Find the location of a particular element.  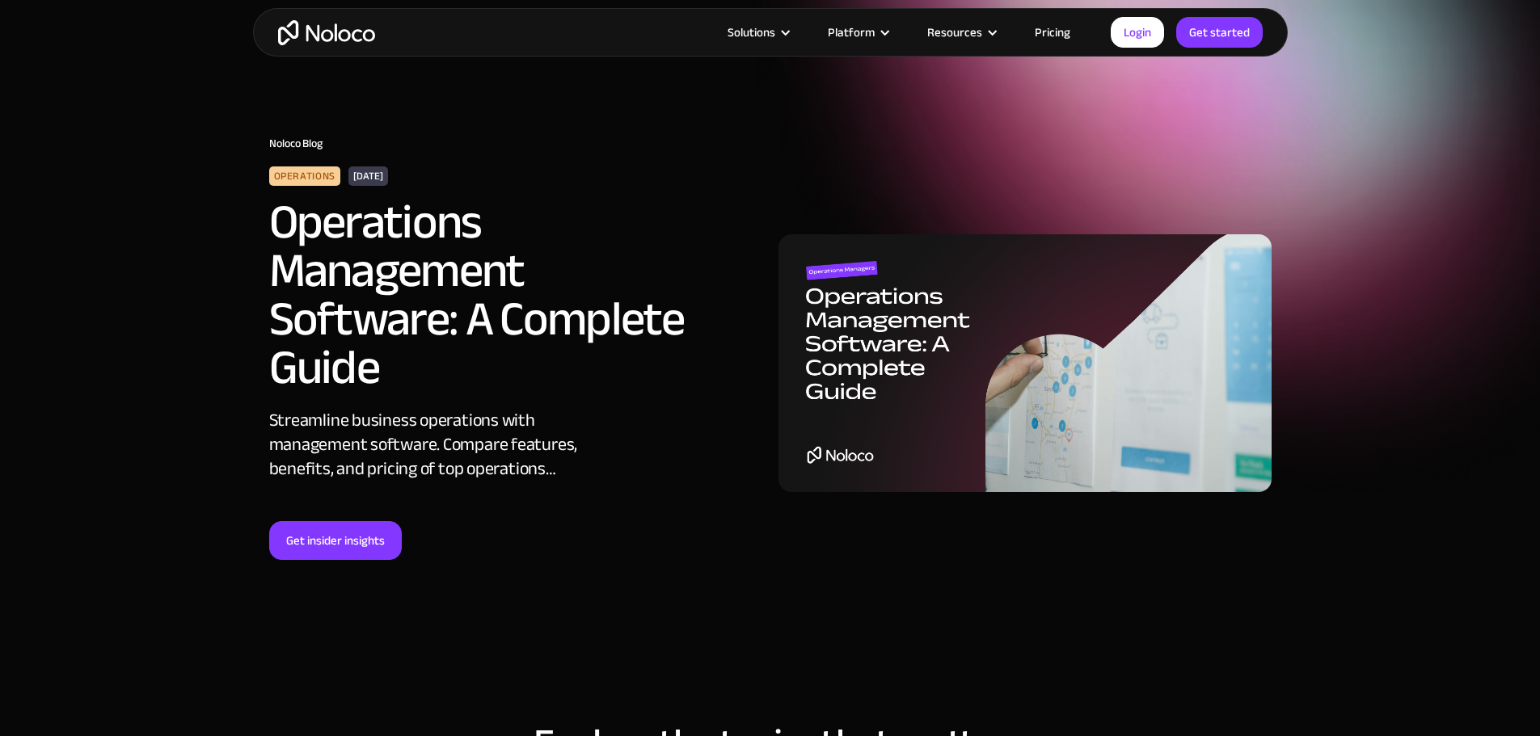

h2: Operations Management Software: A Complete Guide is located at coordinates (492, 295).